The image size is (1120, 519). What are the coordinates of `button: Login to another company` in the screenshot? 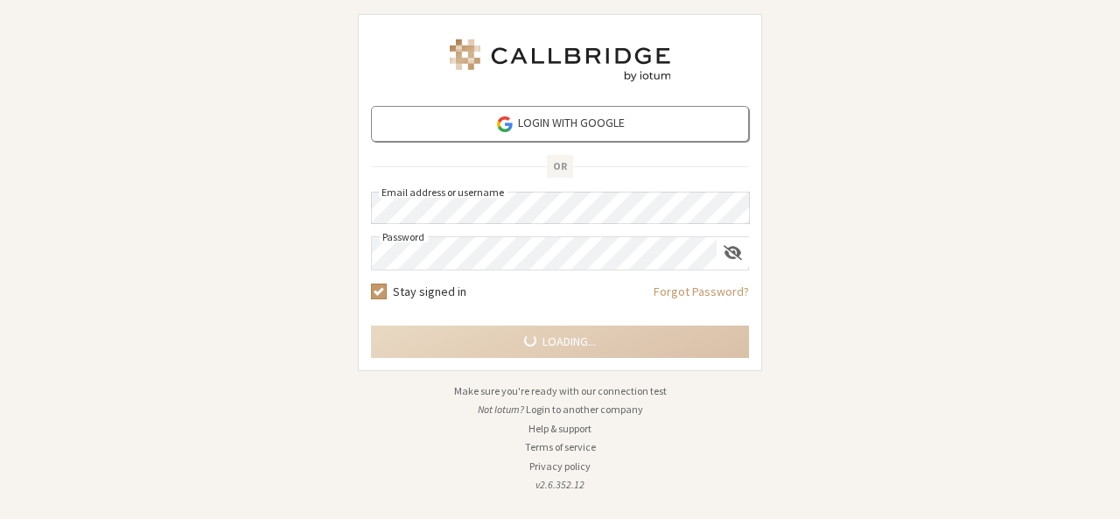 It's located at (585, 410).